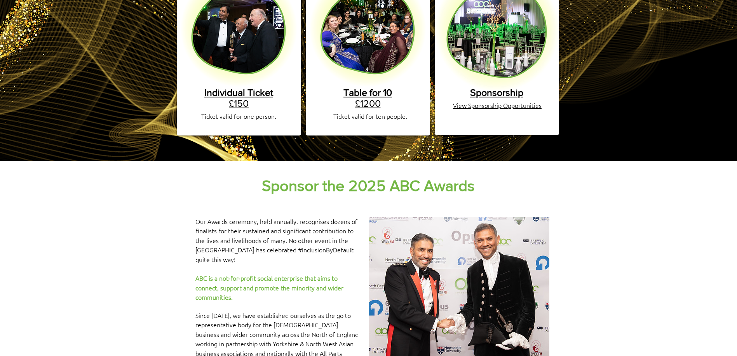  What do you see at coordinates (367, 98) in the screenshot?
I see `a: Table for 10£1200` at bounding box center [367, 98].